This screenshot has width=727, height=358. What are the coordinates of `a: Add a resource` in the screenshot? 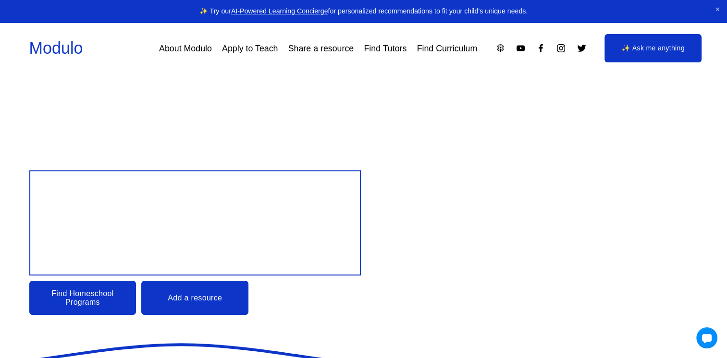 It's located at (195, 298).